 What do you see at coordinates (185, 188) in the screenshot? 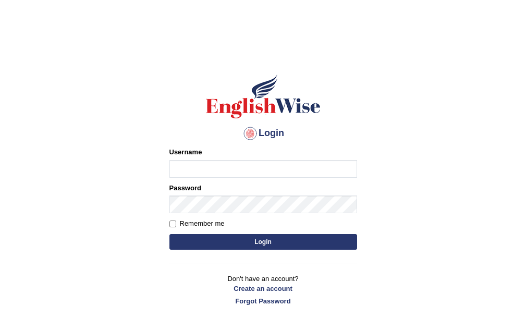
I see `label: Password` at bounding box center [185, 188].